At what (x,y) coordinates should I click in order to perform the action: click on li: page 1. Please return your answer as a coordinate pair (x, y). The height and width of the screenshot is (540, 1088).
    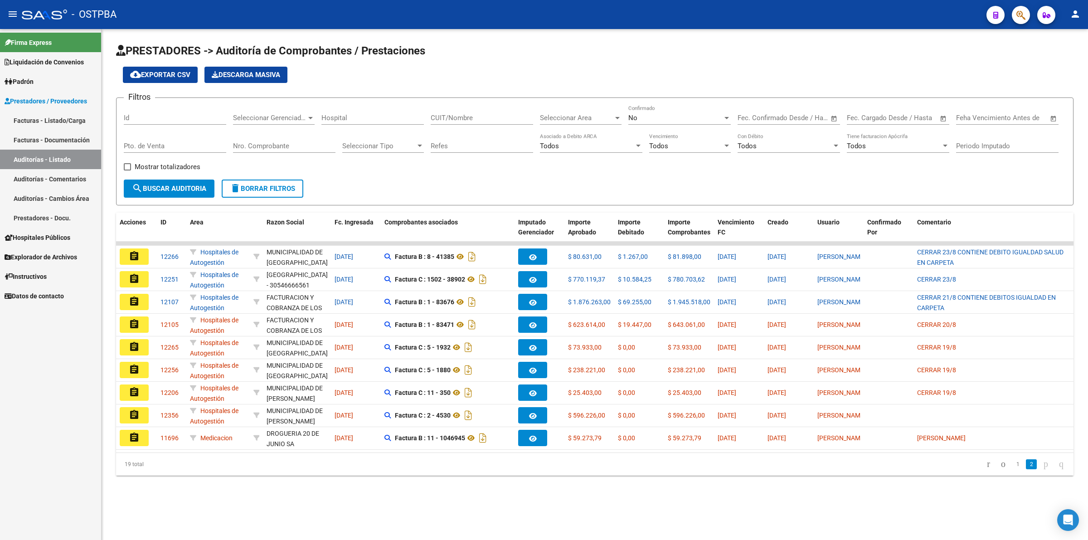
    Looking at the image, I should click on (1018, 464).